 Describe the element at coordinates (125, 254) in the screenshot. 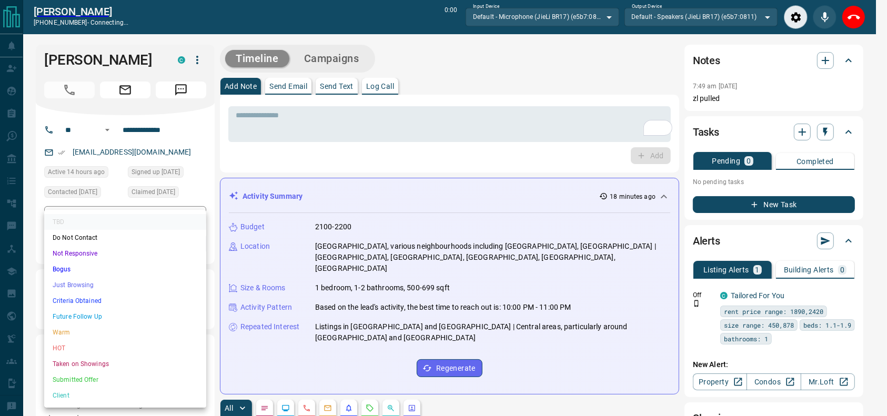

I see `li: Not Responsive` at that location.